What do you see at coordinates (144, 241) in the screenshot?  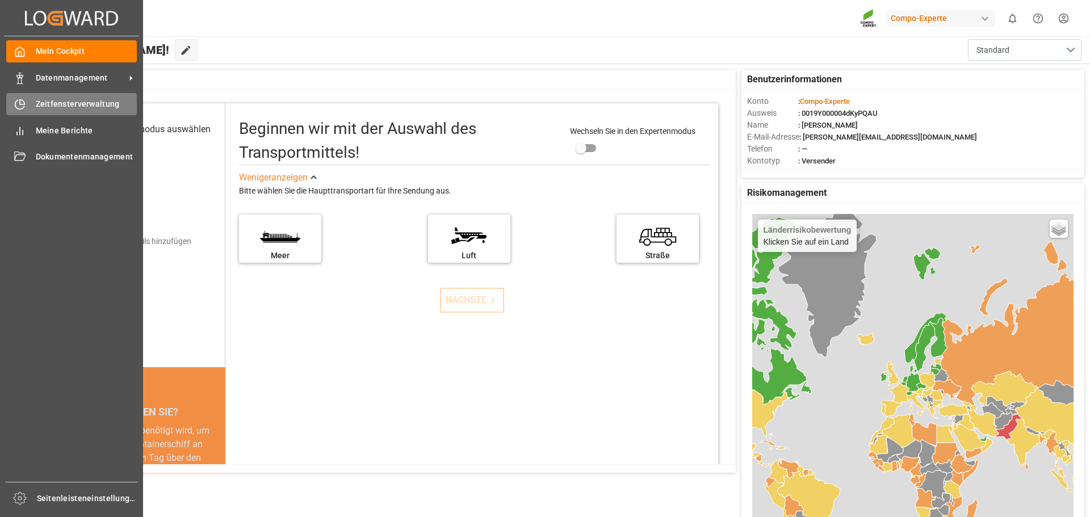 I see `font: Versanddetails hinzufügen` at bounding box center [144, 241].